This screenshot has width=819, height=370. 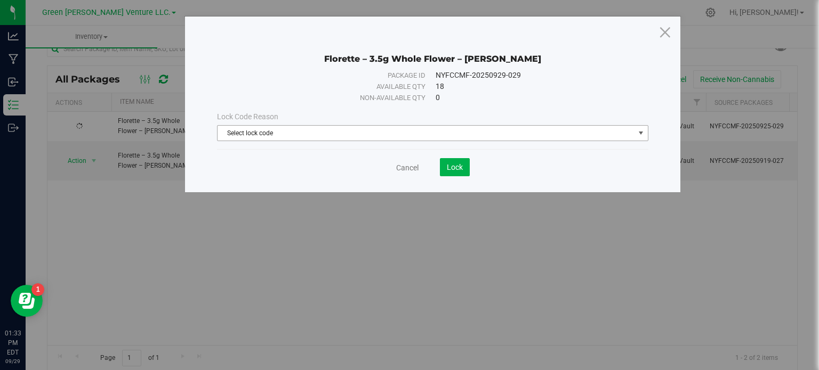 I want to click on span: 1, so click(x=6, y=6).